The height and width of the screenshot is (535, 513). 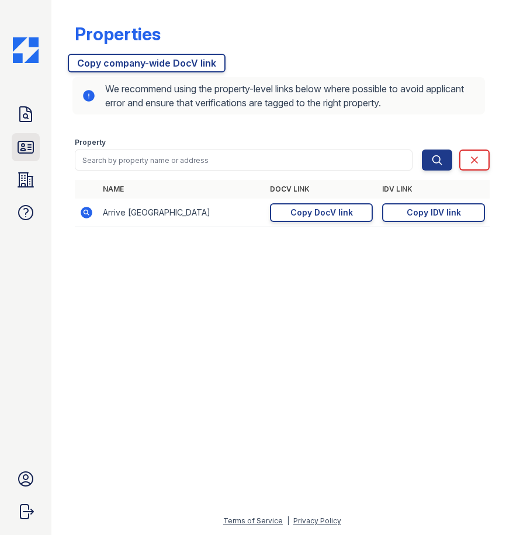 I want to click on div: Copy DocV link, so click(x=321, y=213).